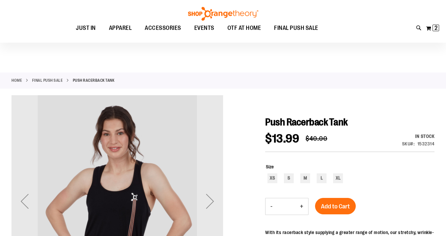 The image size is (446, 236). I want to click on span: APPAREL, so click(121, 28).